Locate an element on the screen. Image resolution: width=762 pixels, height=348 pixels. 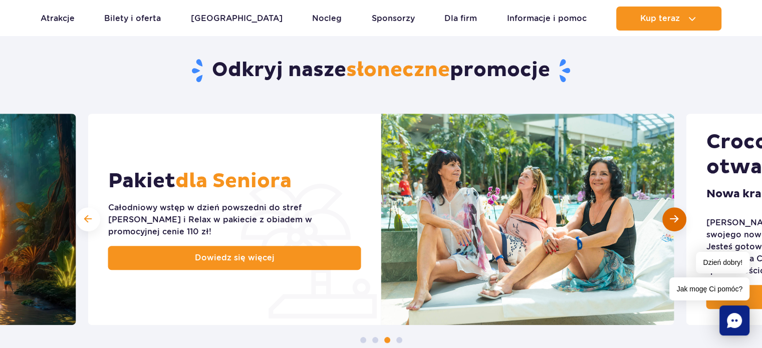
span: słoneczne is located at coordinates (398, 70).